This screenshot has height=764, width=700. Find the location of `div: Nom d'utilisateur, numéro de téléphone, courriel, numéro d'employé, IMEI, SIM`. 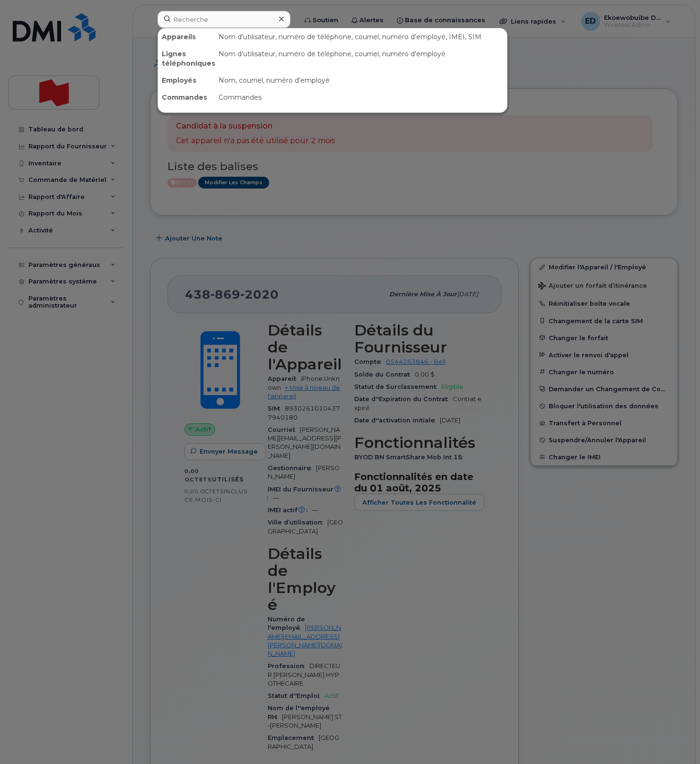

div: Nom d'utilisateur, numéro de téléphone, courriel, numéro d'employé, IMEI, SIM is located at coordinates (361, 37).